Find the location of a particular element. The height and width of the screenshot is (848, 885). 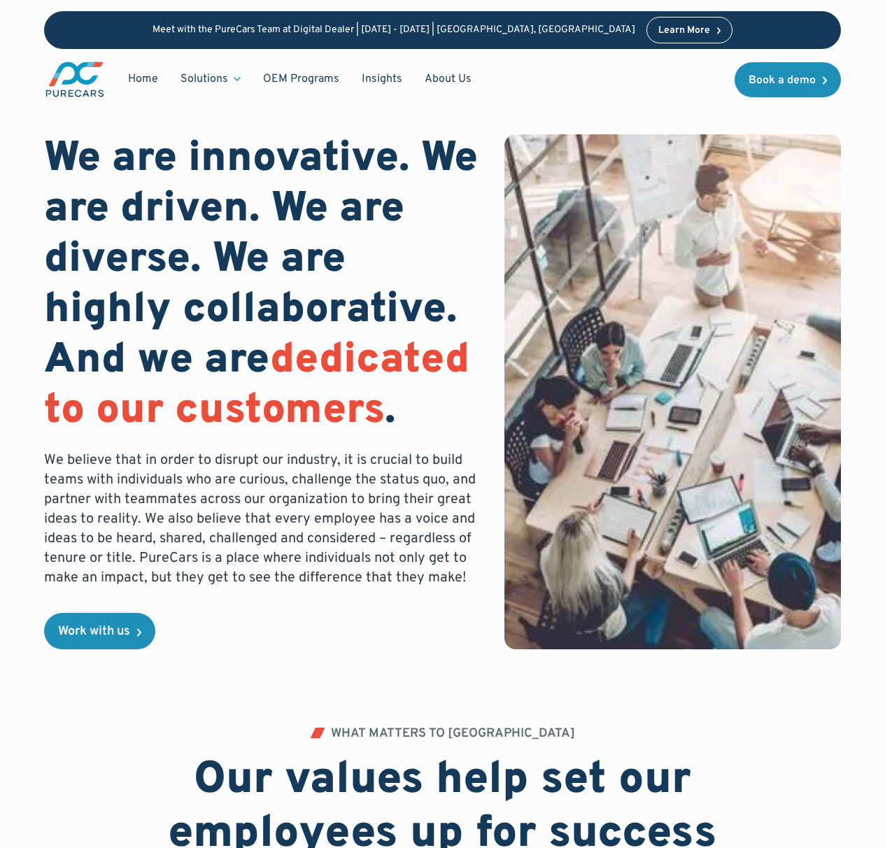

div: Learn More is located at coordinates (684, 31).